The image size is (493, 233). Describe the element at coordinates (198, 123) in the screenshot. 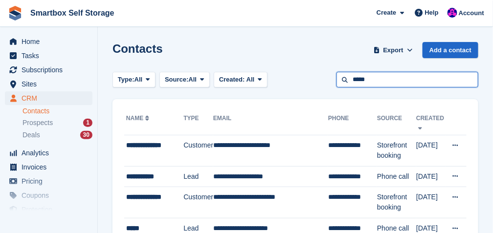

I see `th: Type` at that location.